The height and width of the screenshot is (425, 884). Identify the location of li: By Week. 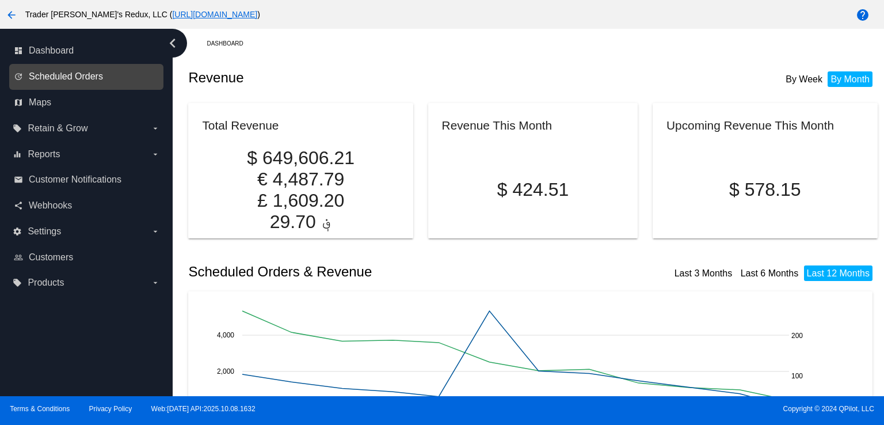
(804, 79).